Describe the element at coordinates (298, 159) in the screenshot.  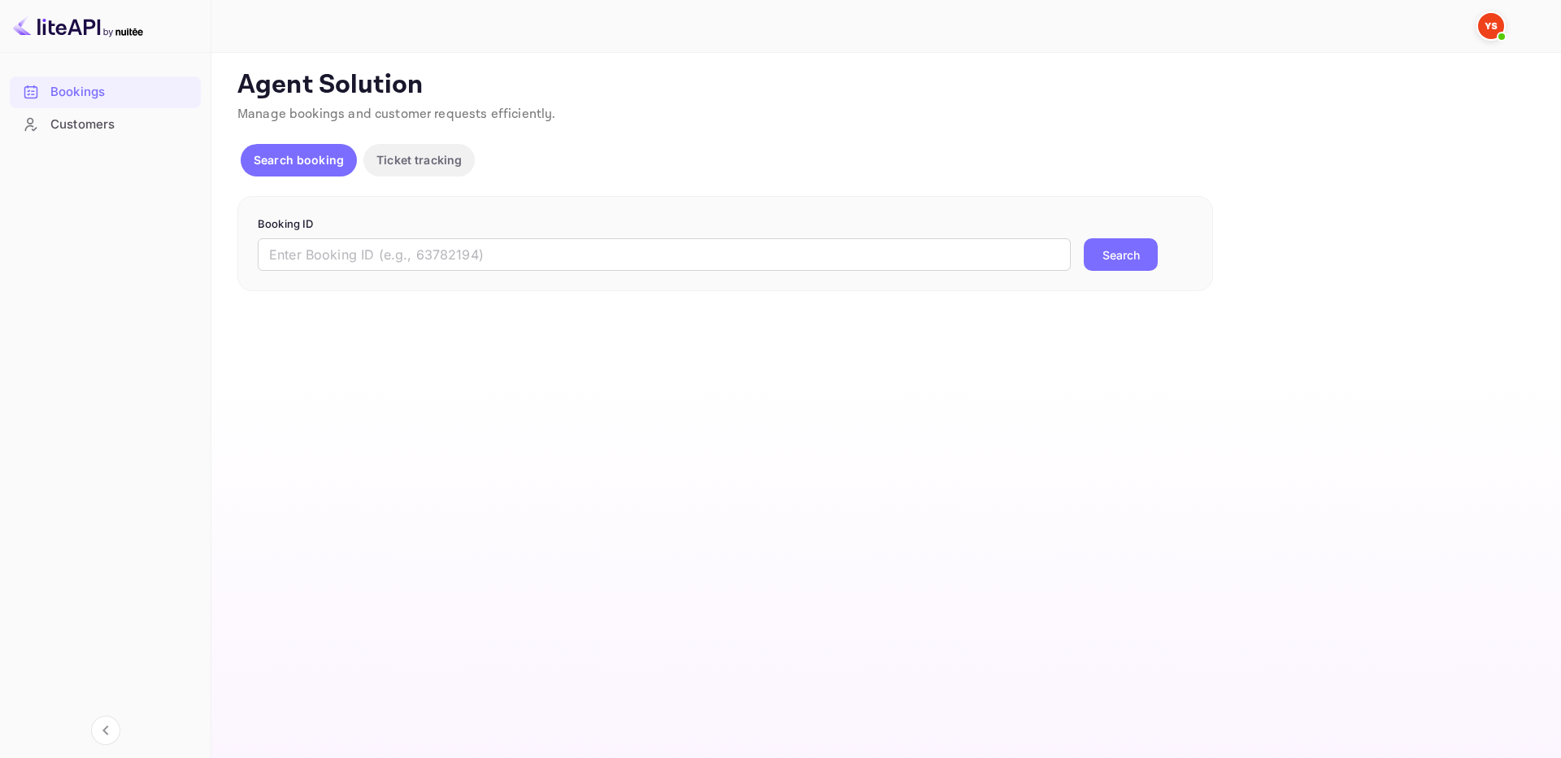
I see `p: Search booking` at that location.